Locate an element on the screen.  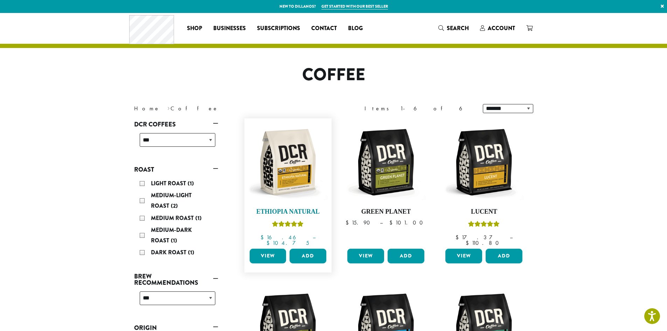
span: Medium-Dark Roast is located at coordinates (171, 235).